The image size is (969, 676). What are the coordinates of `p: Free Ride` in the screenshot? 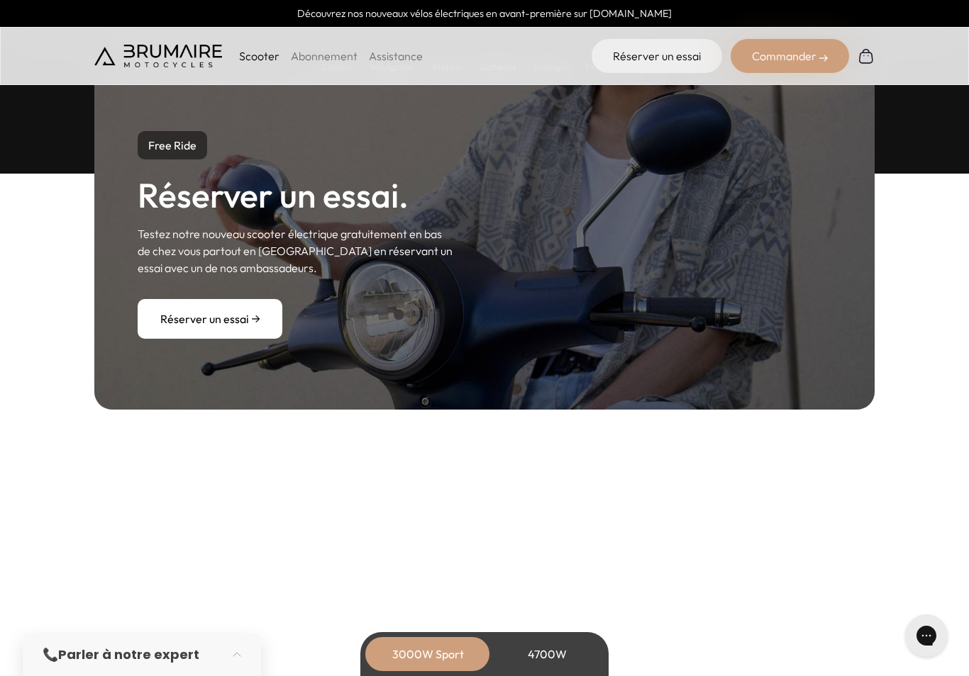 It's located at (172, 145).